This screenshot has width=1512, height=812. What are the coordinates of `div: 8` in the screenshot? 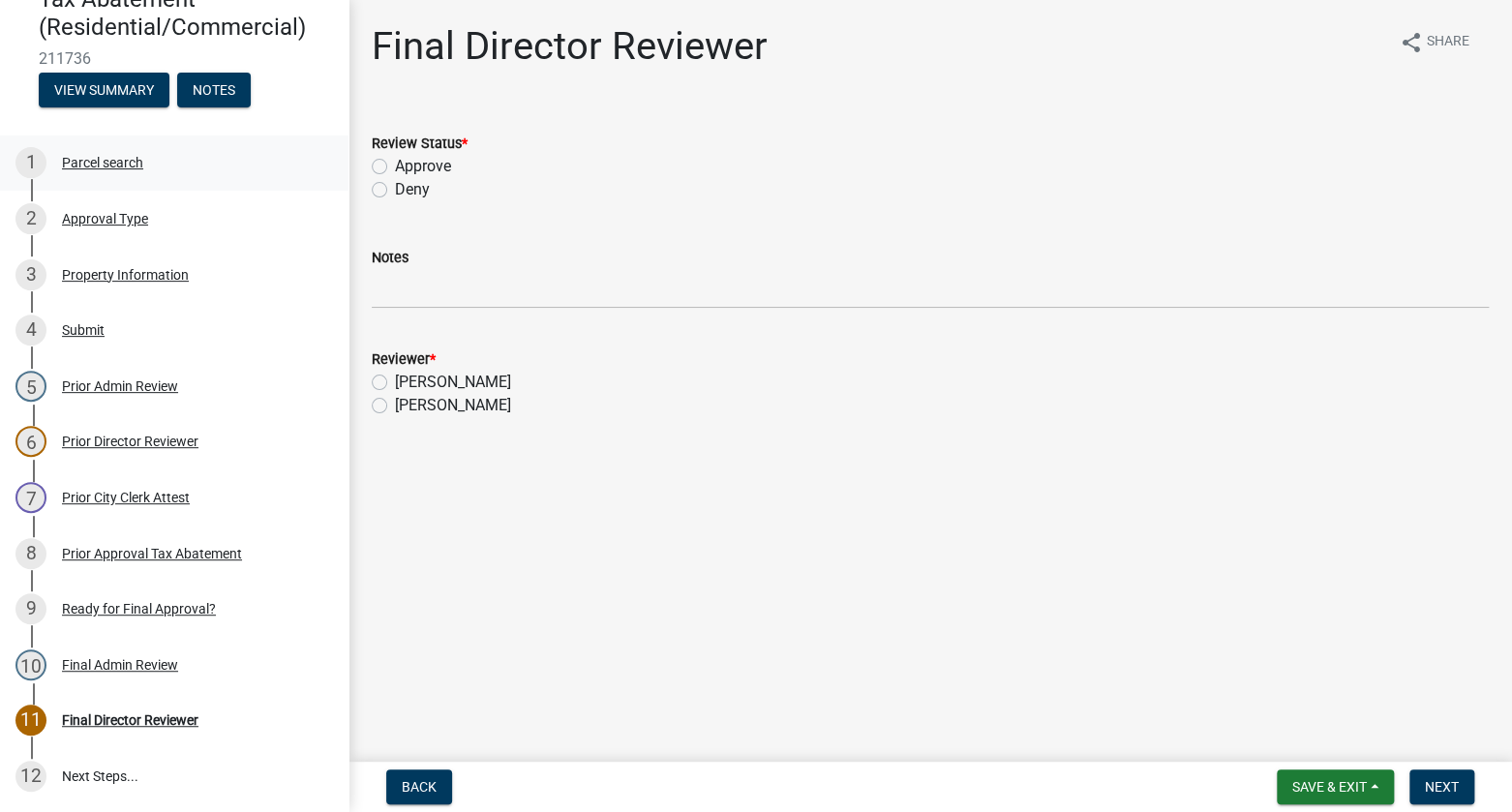 It's located at (31, 553).